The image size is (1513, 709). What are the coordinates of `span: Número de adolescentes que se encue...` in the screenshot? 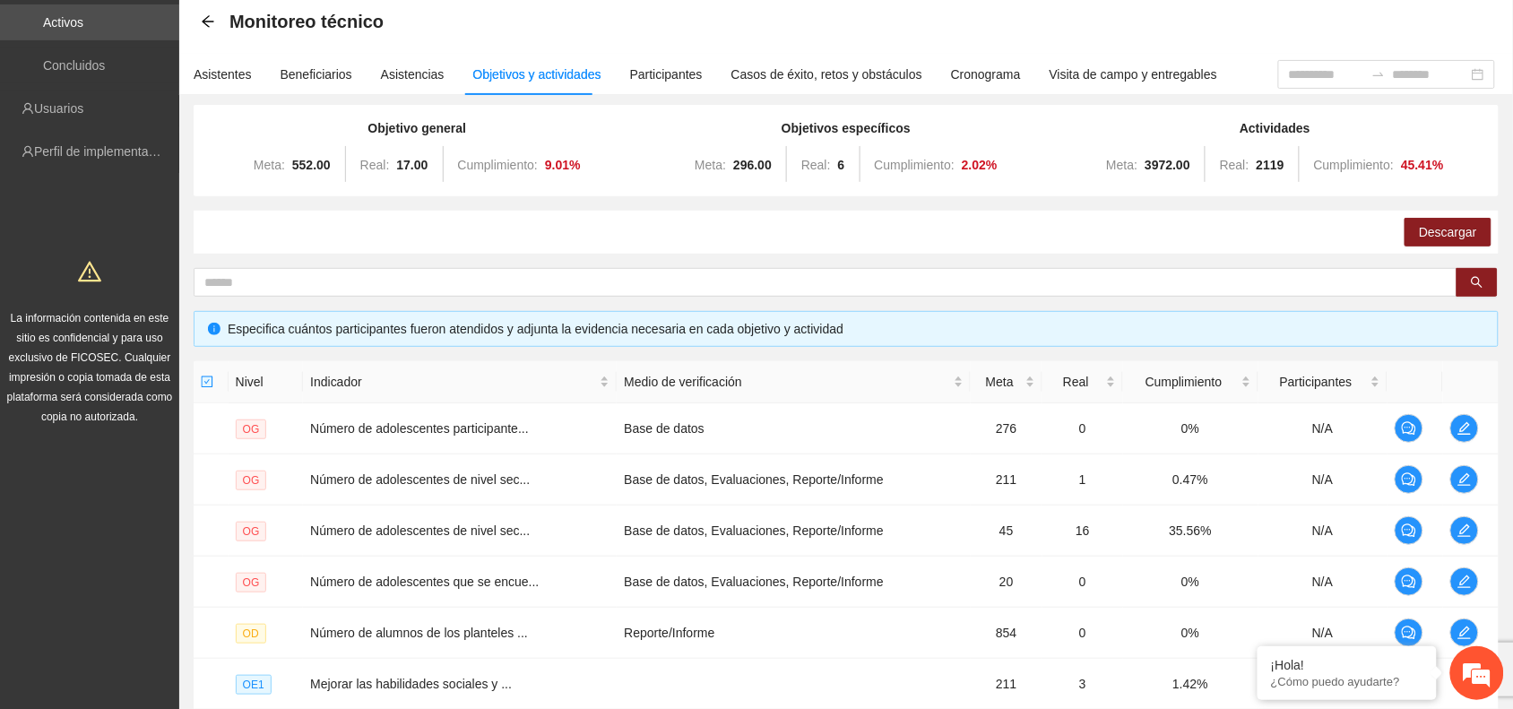 It's located at (424, 582).